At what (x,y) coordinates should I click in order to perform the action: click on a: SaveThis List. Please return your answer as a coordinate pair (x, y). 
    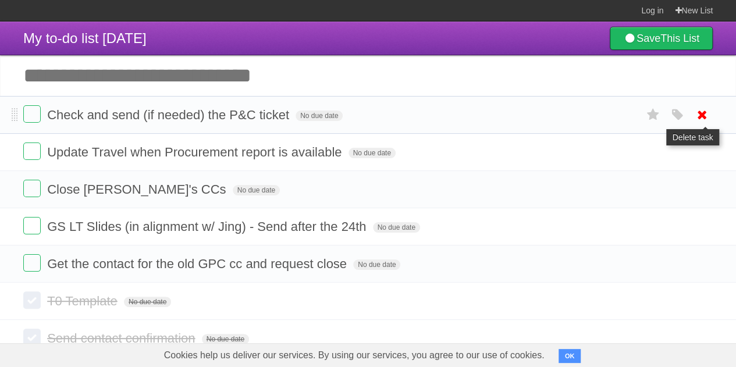
    Looking at the image, I should click on (661, 38).